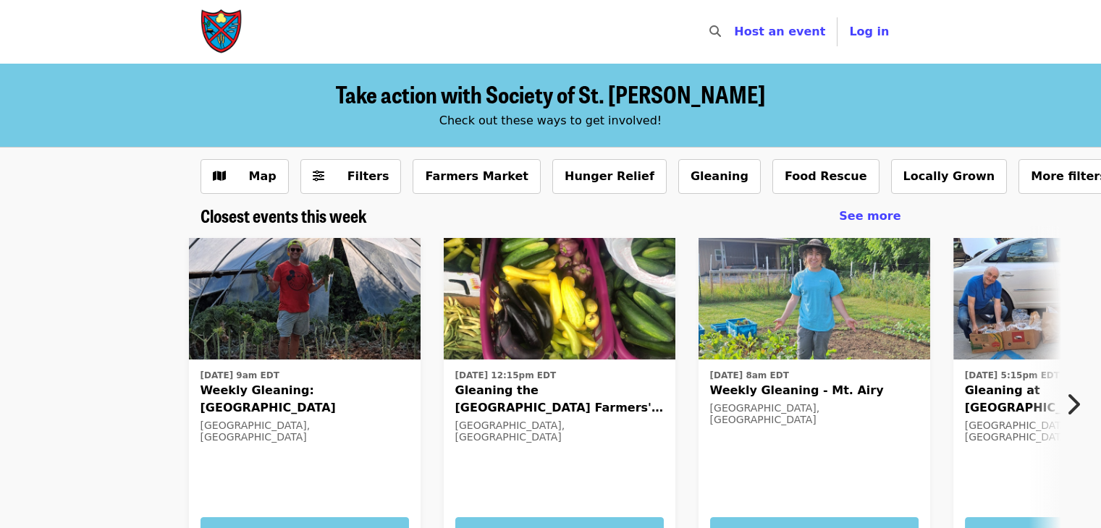 Image resolution: width=1101 pixels, height=528 pixels. I want to click on button: Locally Grown, so click(949, 177).